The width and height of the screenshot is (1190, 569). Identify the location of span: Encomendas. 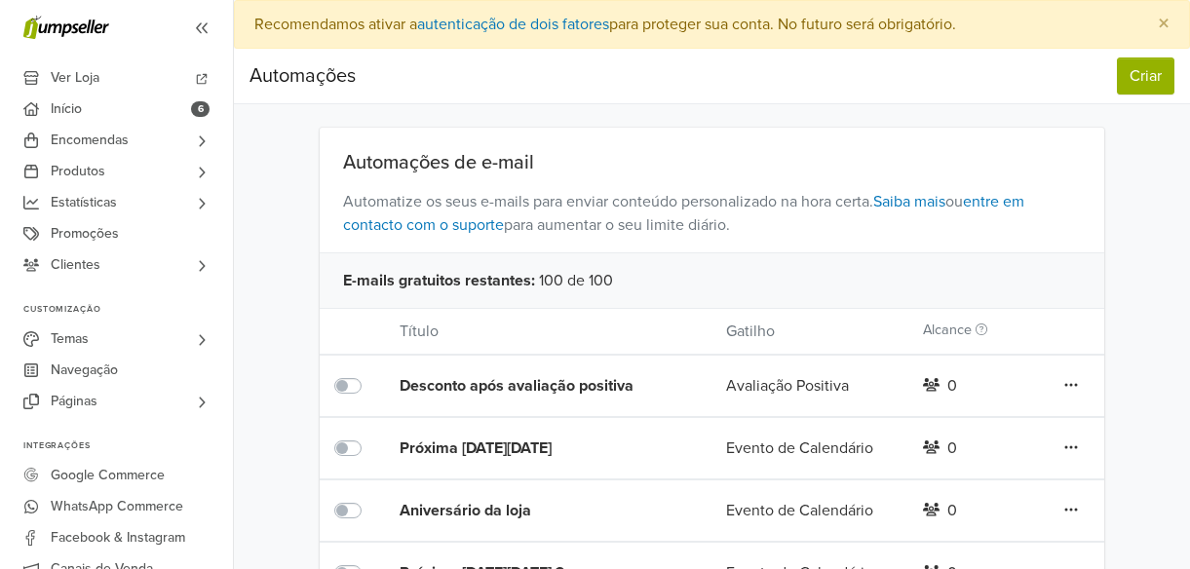
(90, 140).